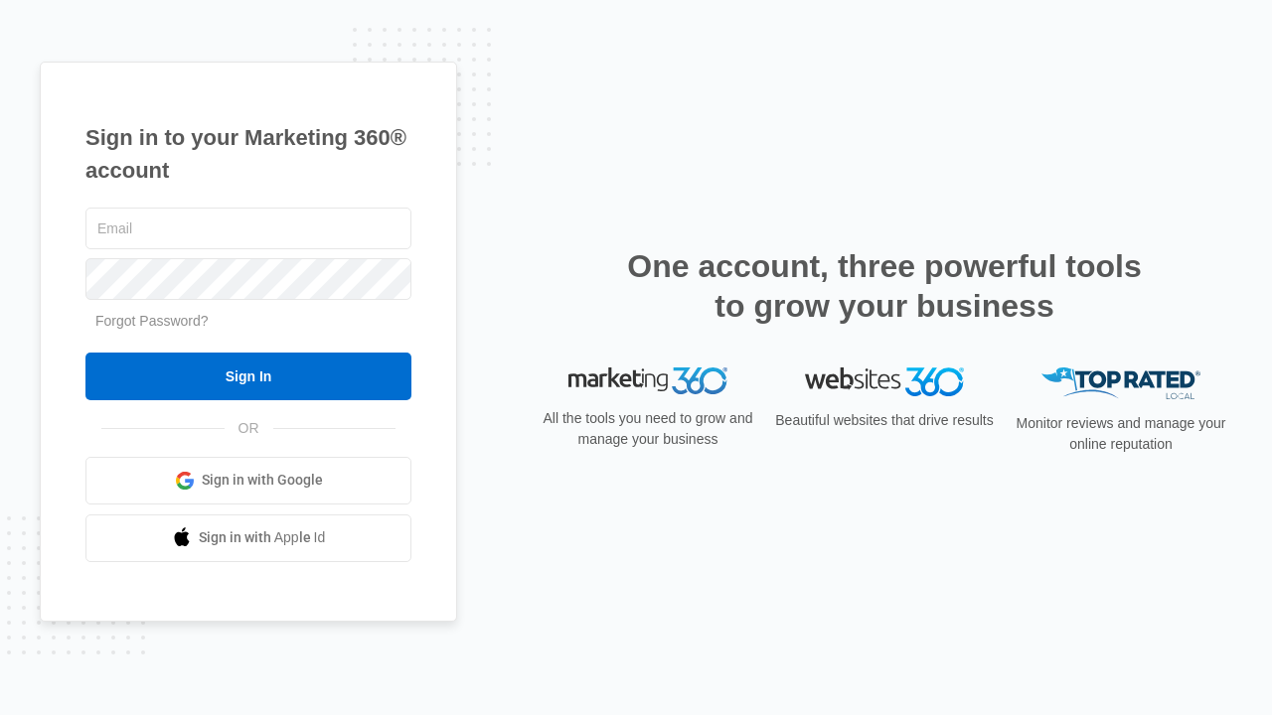  I want to click on span: Sign in with Apple Id, so click(262, 537).